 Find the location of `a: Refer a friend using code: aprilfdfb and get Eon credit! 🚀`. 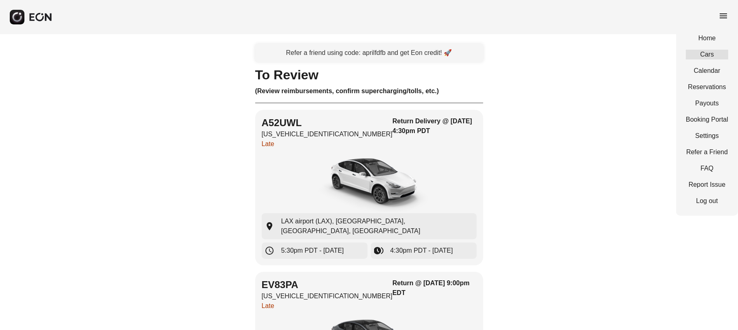

a: Refer a friend using code: aprilfdfb and get Eon credit! 🚀 is located at coordinates (369, 53).